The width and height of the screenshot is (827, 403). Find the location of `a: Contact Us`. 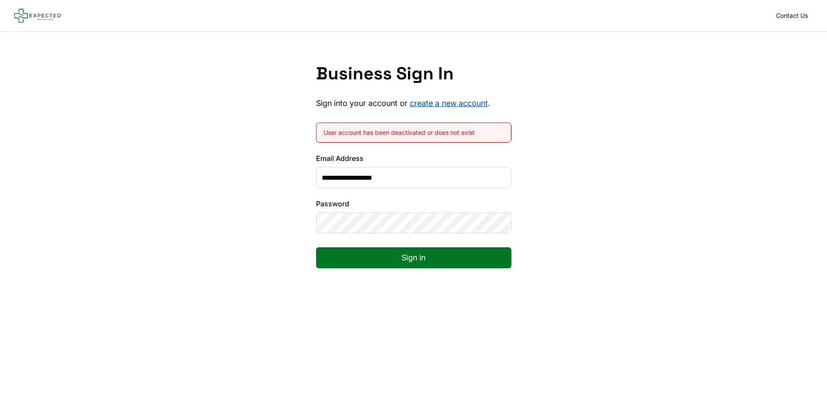

a: Contact Us is located at coordinates (792, 16).